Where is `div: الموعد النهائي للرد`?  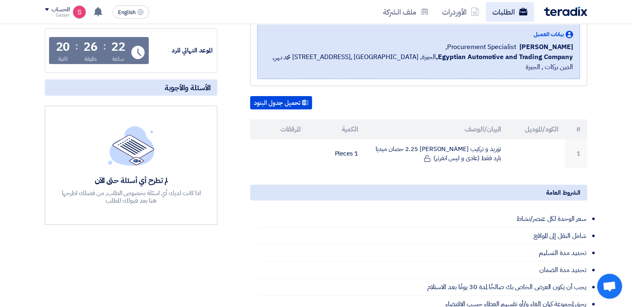 div: الموعد النهائي للرد is located at coordinates (182, 50).